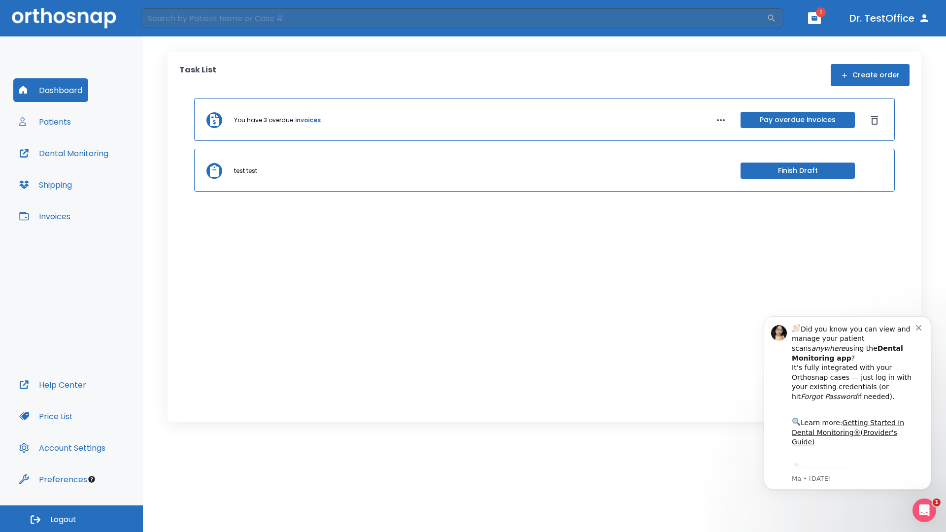 Image resolution: width=946 pixels, height=532 pixels. I want to click on a: App Store, so click(87, 169).